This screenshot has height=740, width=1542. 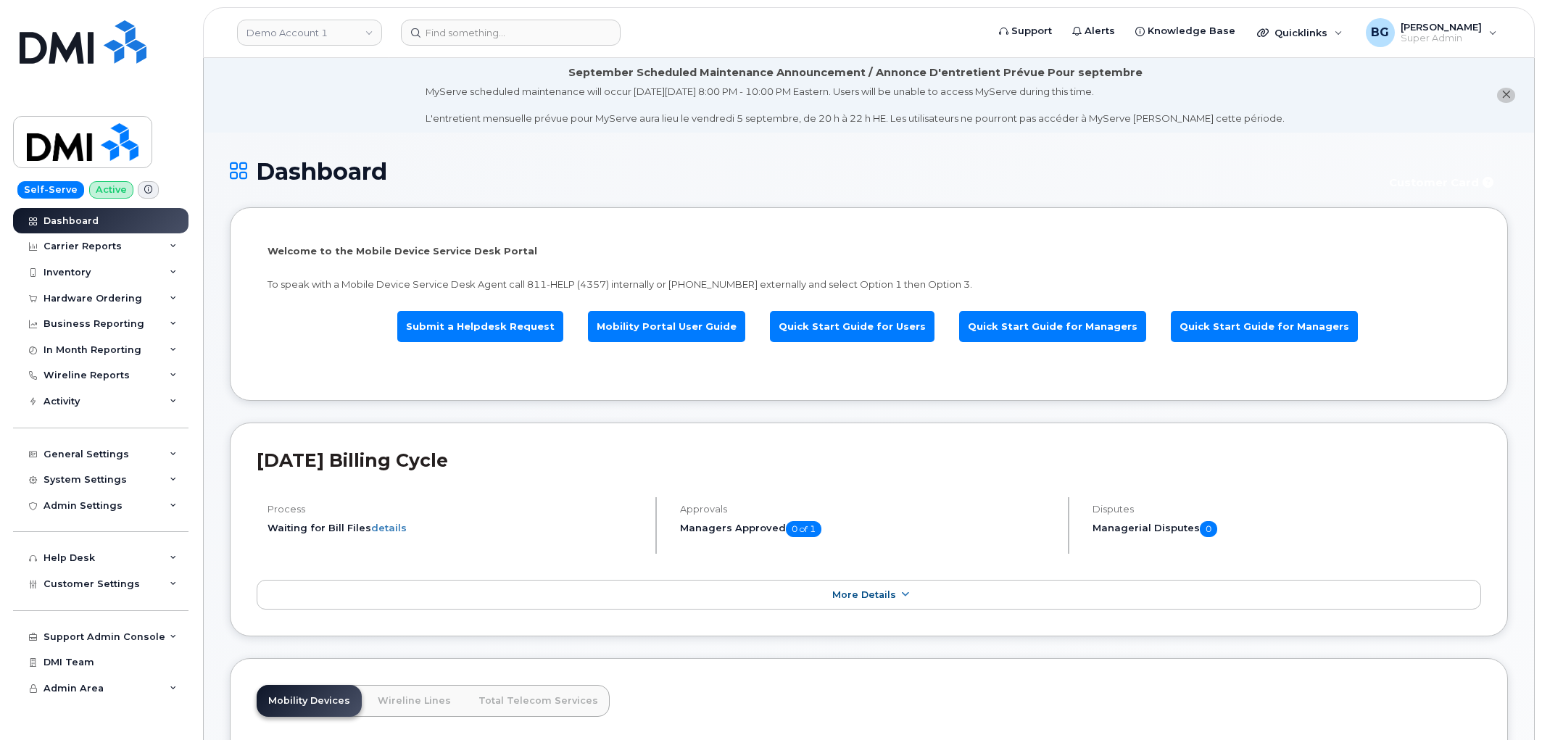 What do you see at coordinates (1209, 529) in the screenshot?
I see `span: 0` at bounding box center [1209, 529].